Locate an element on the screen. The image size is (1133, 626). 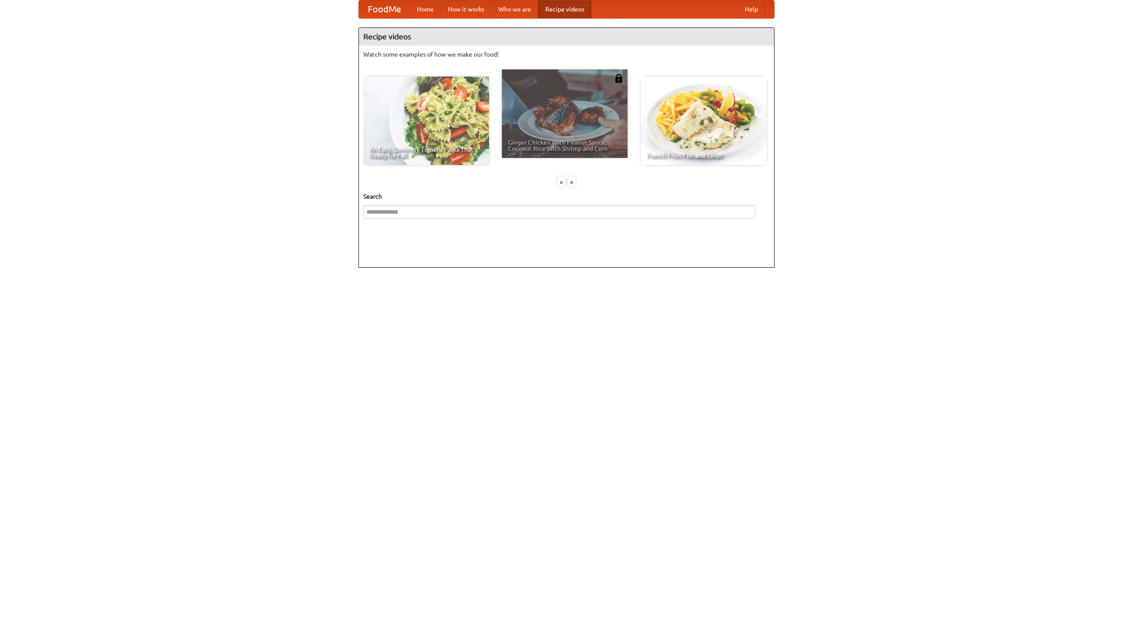
a: Home is located at coordinates (425, 9).